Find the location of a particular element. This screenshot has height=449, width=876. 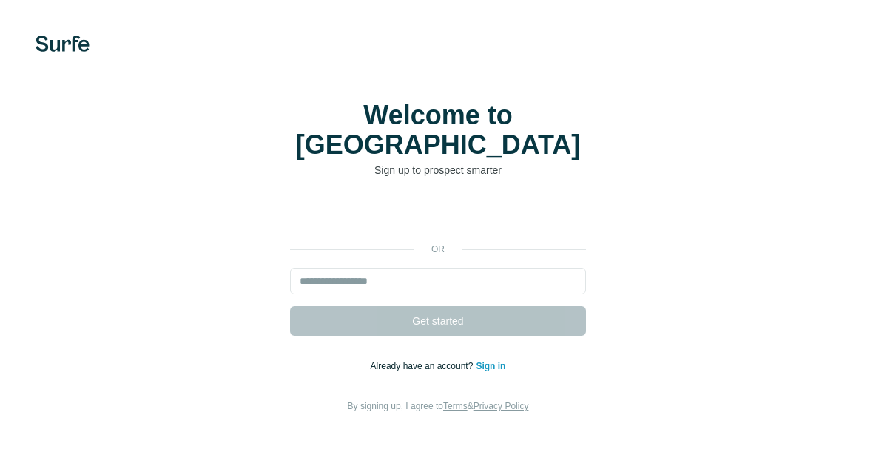

a: Sign in is located at coordinates (490, 366).